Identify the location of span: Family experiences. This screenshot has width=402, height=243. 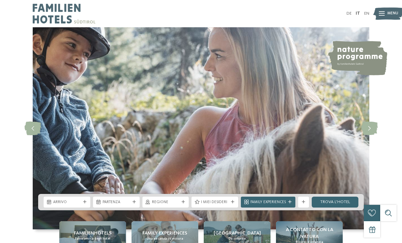
(165, 233).